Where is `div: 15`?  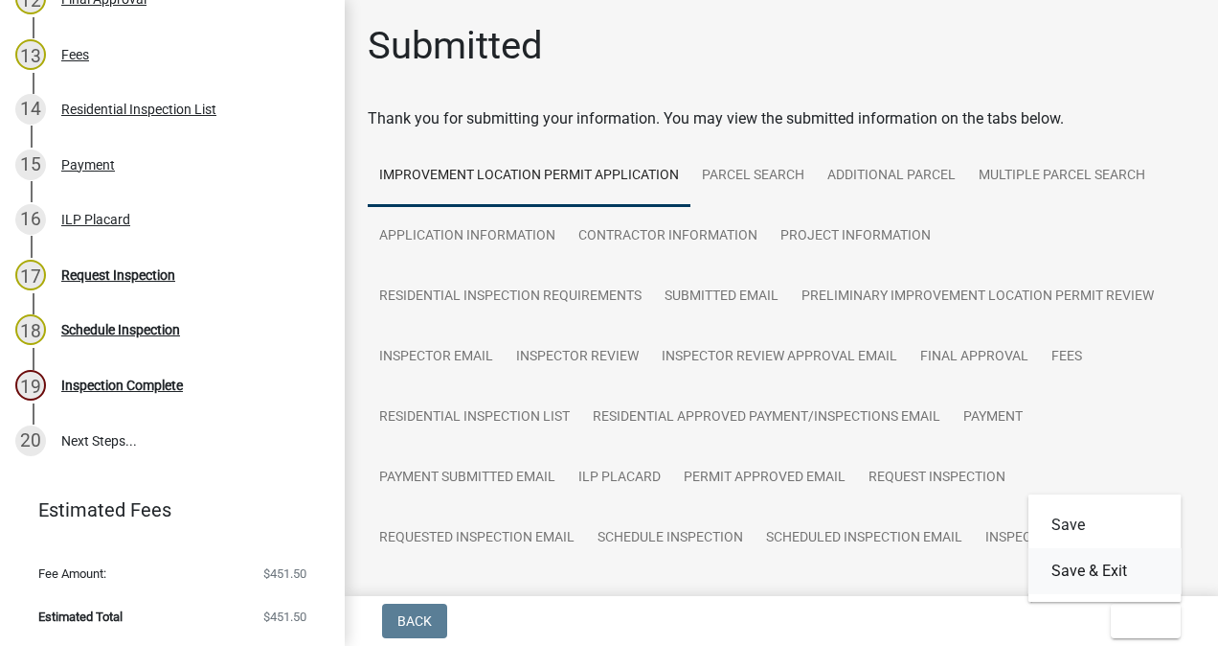 div: 15 is located at coordinates (31, 165).